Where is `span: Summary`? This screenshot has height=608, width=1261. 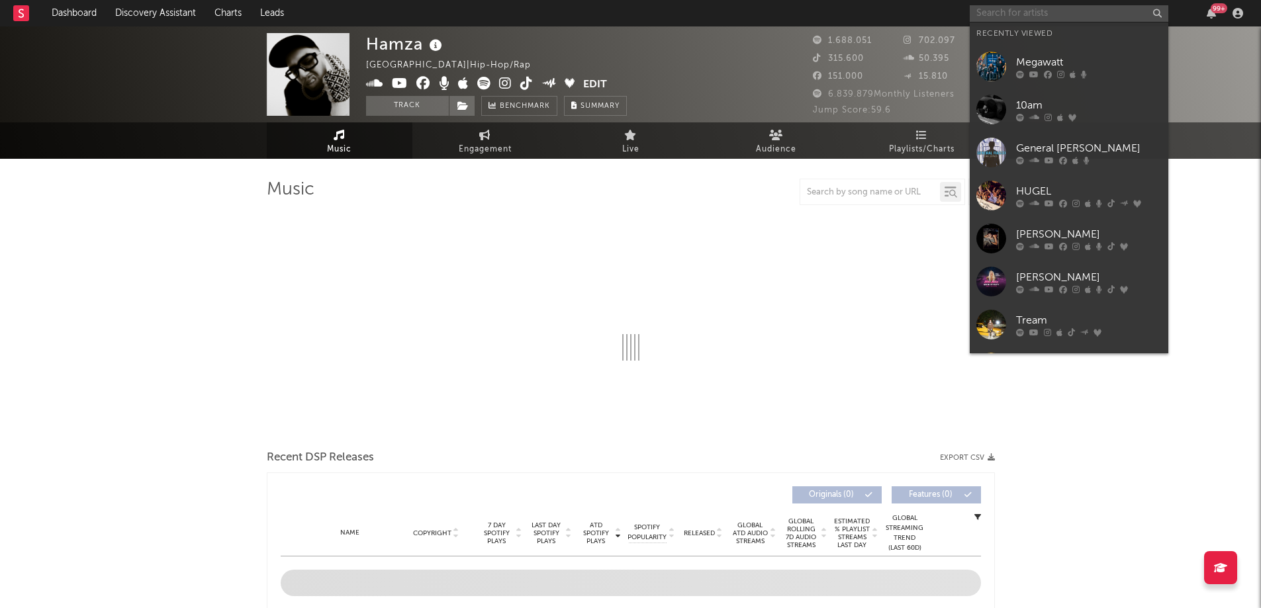 span: Summary is located at coordinates (600, 106).